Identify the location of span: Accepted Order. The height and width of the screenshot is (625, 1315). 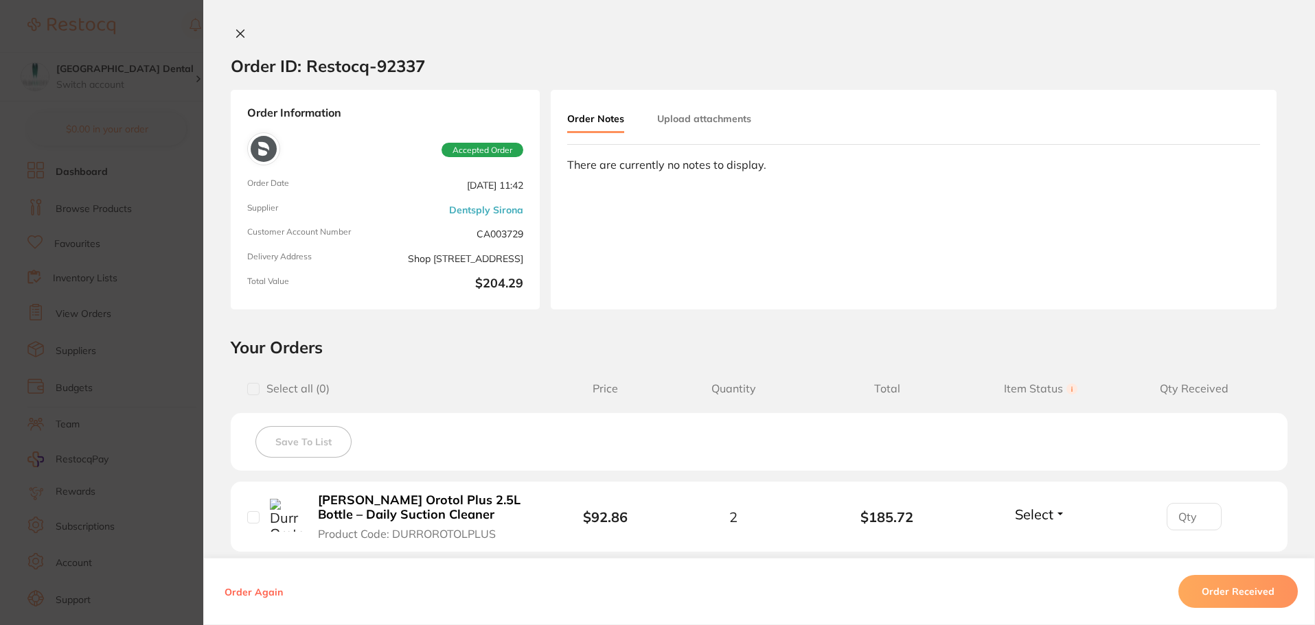
(482, 150).